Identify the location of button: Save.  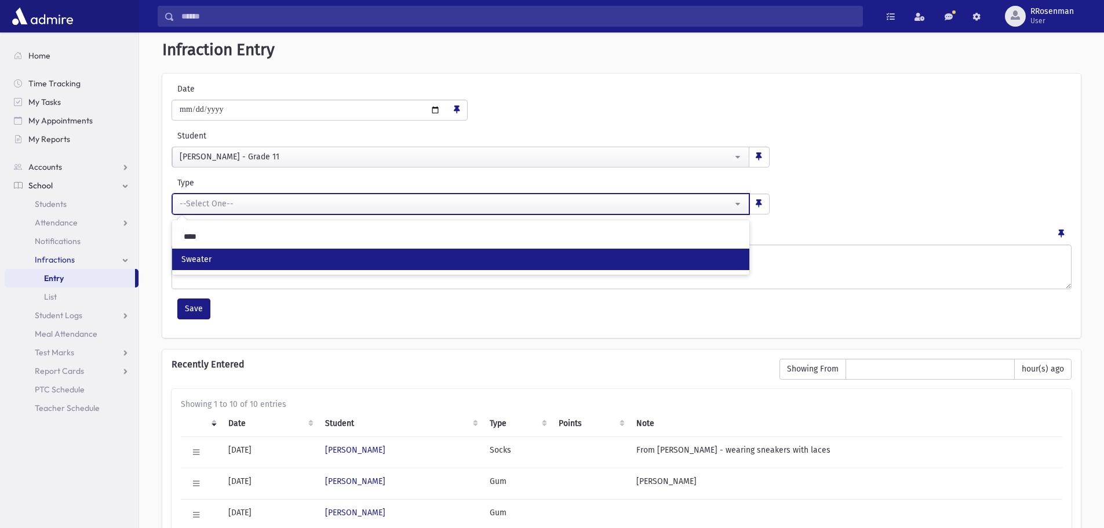
(194, 309).